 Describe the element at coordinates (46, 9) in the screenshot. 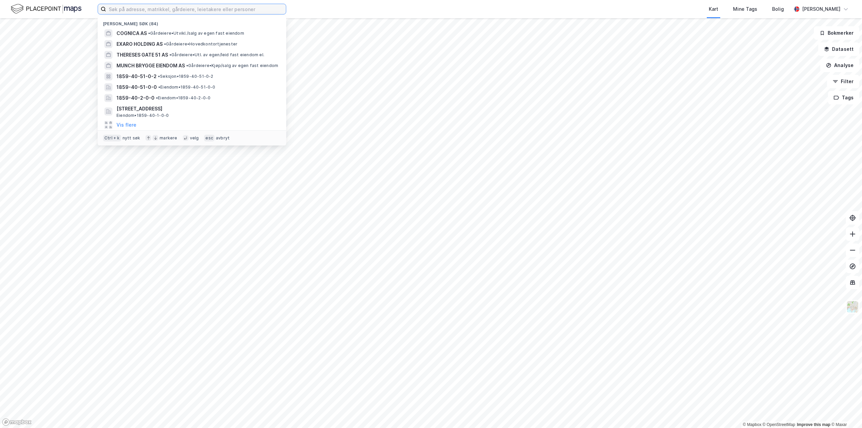

I see `img: logo.f888ab2527a4732fd821a326f86c7f29.svg` at that location.